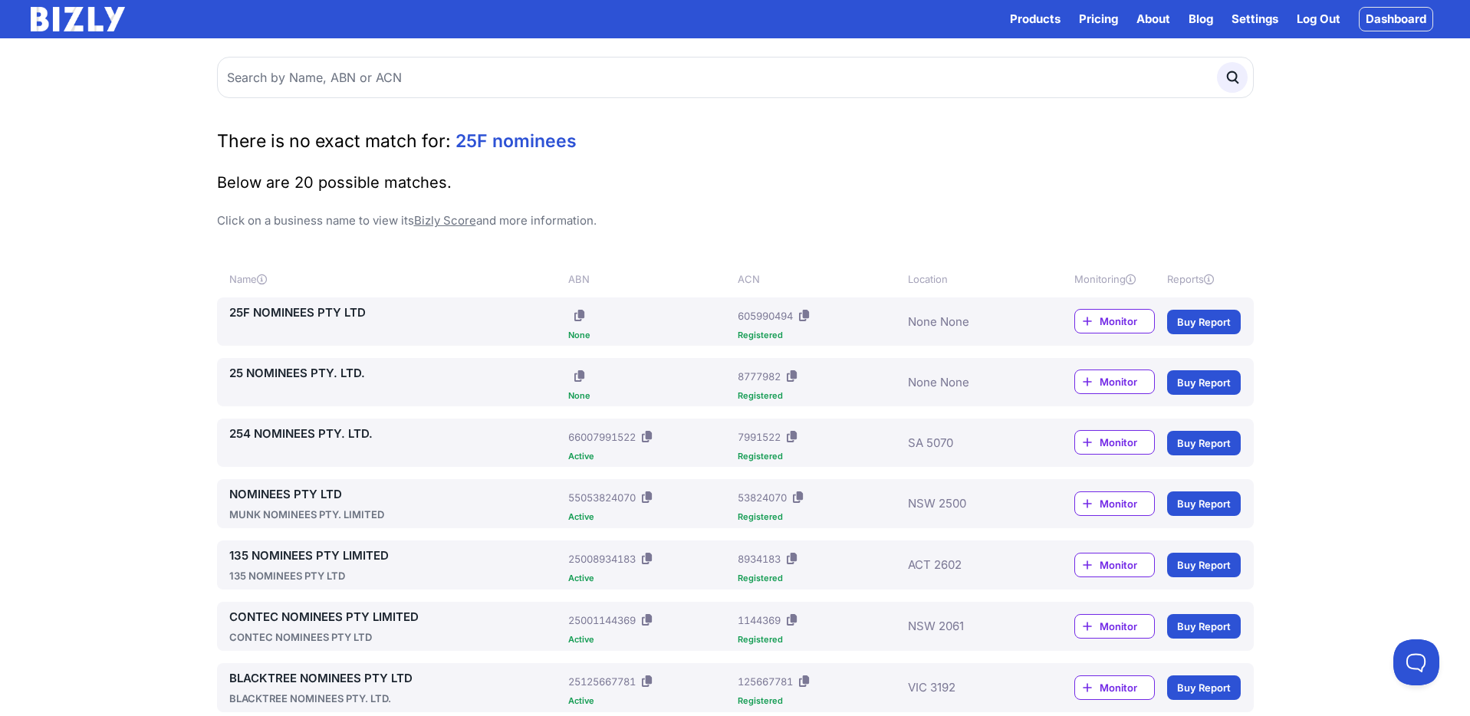  What do you see at coordinates (396, 556) in the screenshot?
I see `a: 135 NOMINEES PTY LIMITED` at bounding box center [396, 556].